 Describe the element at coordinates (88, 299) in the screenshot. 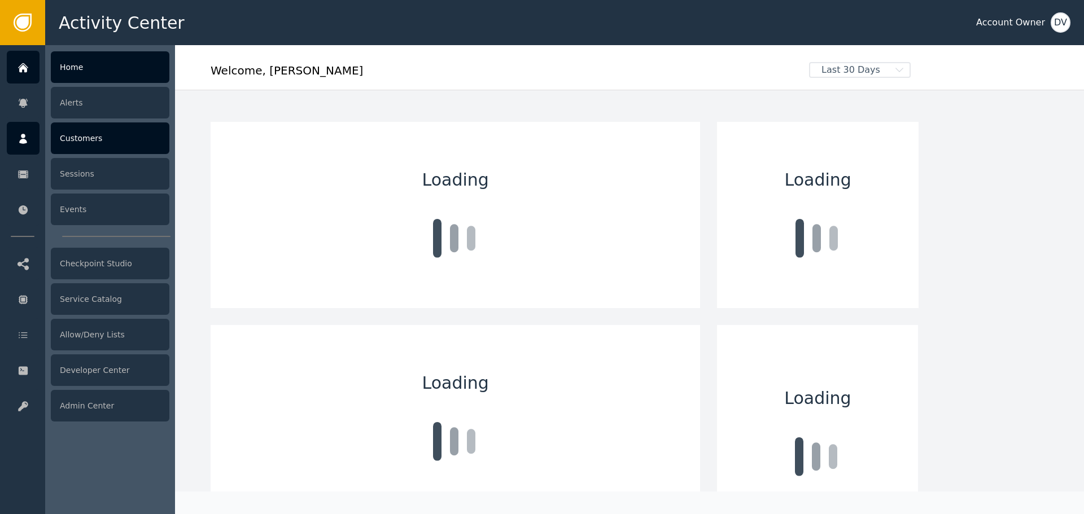

I see `a: Service Catalog` at that location.